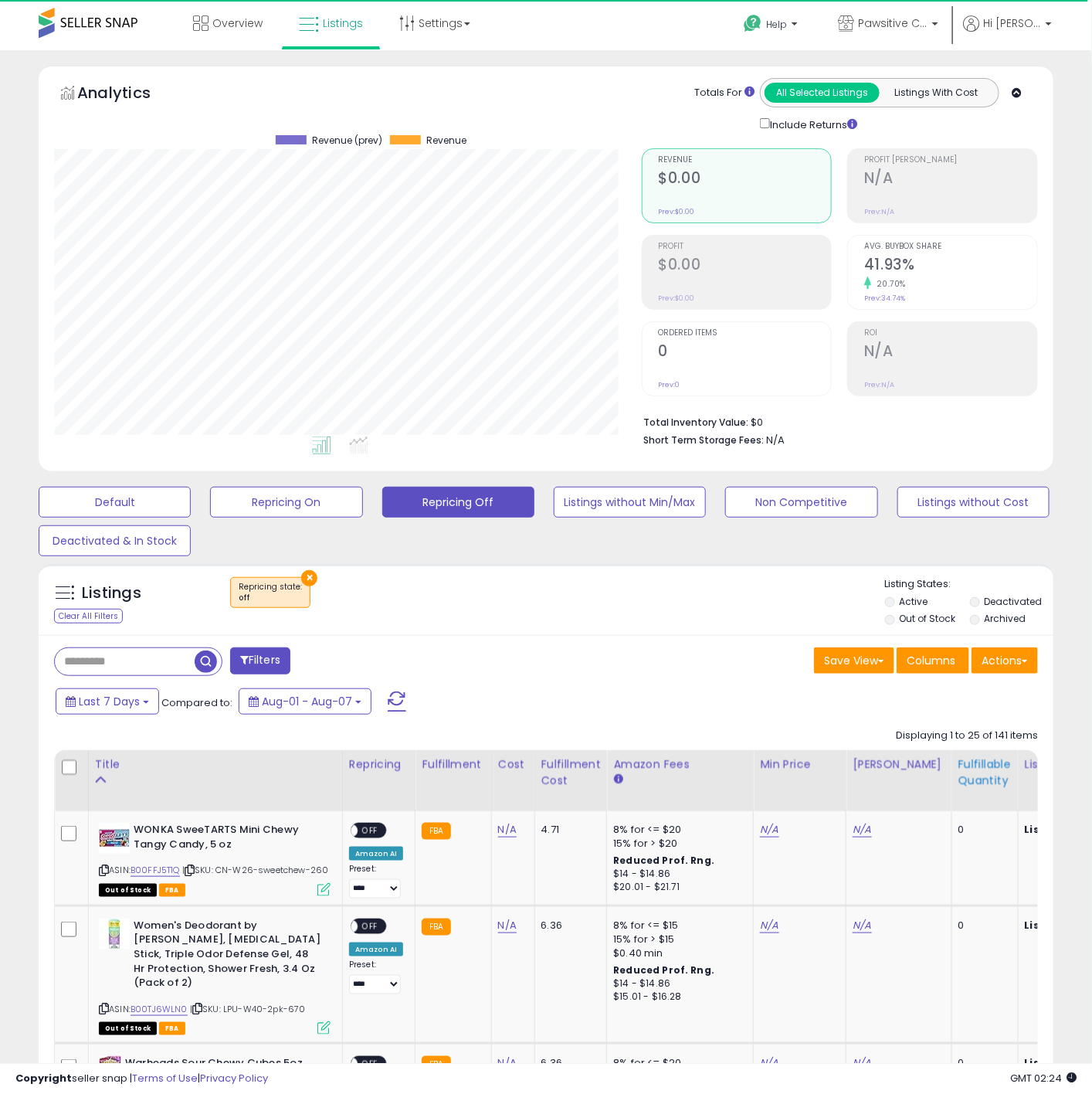 This screenshot has height=1094, width=1092. What do you see at coordinates (936, 93) in the screenshot?
I see `button: Listings With Cost` at bounding box center [936, 93].